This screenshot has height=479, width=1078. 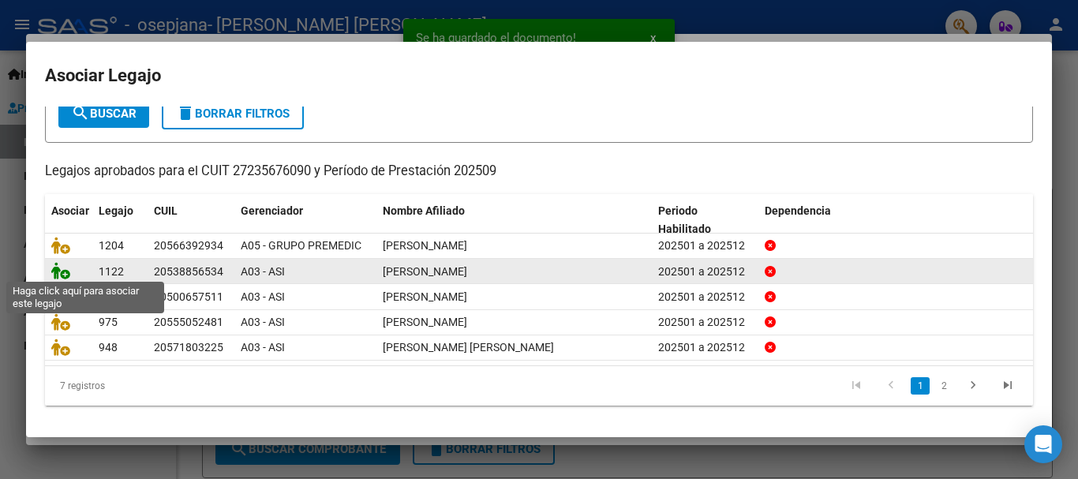 What do you see at coordinates (468, 347) in the screenshot?
I see `span: AQUINO IAN ALEJANDRO` at bounding box center [468, 347].